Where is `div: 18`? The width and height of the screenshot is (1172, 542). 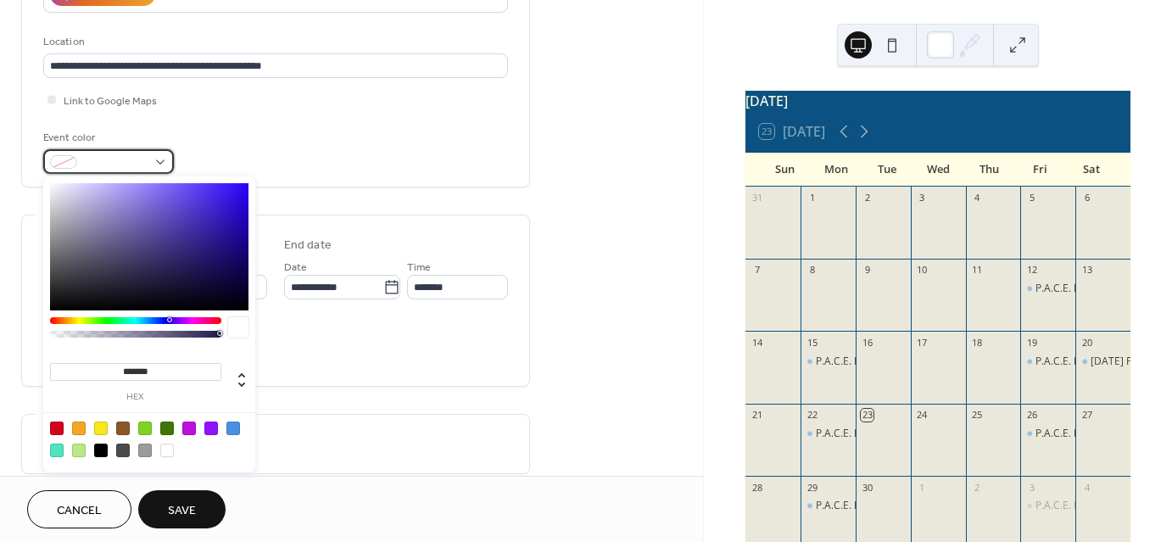
div: 18 is located at coordinates (977, 342).